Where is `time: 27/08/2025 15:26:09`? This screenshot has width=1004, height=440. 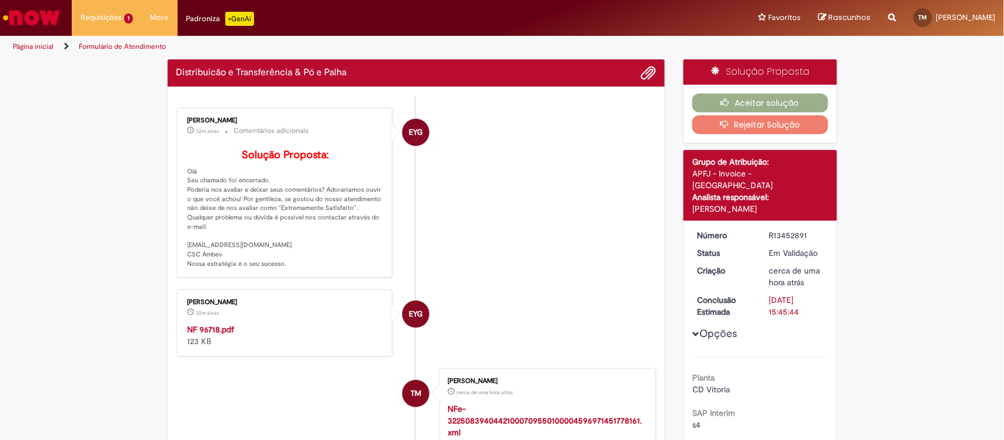 time: 27/08/2025 15:26:09 is located at coordinates (208, 313).